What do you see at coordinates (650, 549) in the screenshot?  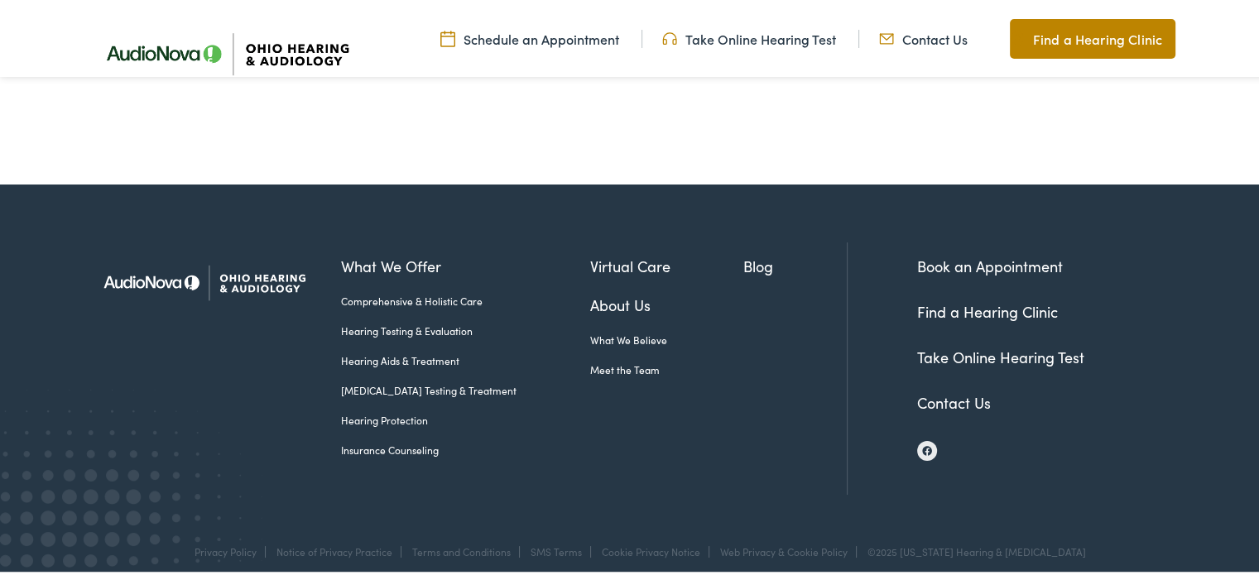 I see `a: Cookie Privacy Notice` at bounding box center [650, 549].